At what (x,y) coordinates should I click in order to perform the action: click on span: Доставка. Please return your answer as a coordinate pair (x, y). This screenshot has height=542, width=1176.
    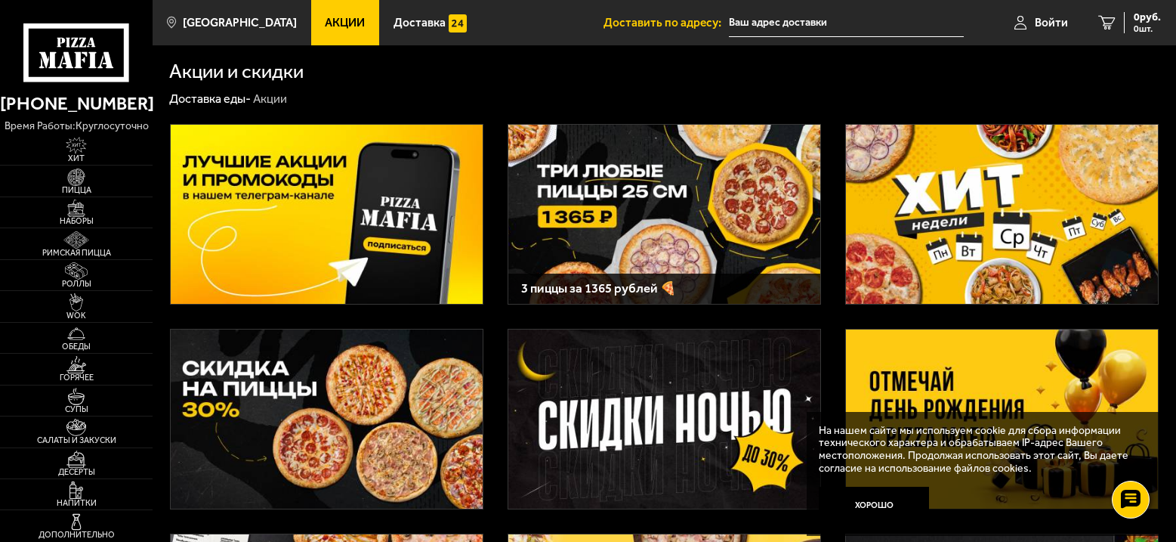
    Looking at the image, I should click on (419, 23).